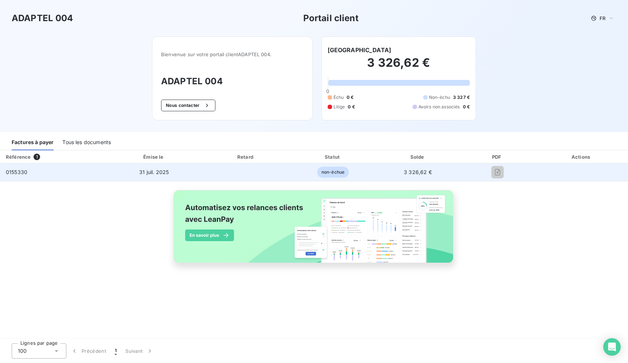 The width and height of the screenshot is (628, 363). What do you see at coordinates (603, 18) in the screenshot?
I see `span: FR` at bounding box center [603, 18].